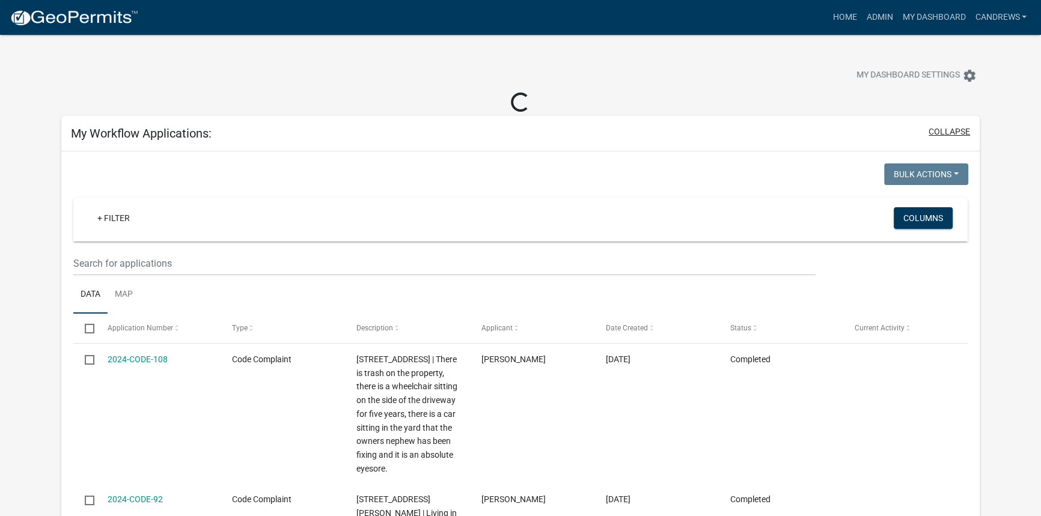 This screenshot has height=516, width=1041. I want to click on h5: My Workflow Applications:, so click(141, 133).